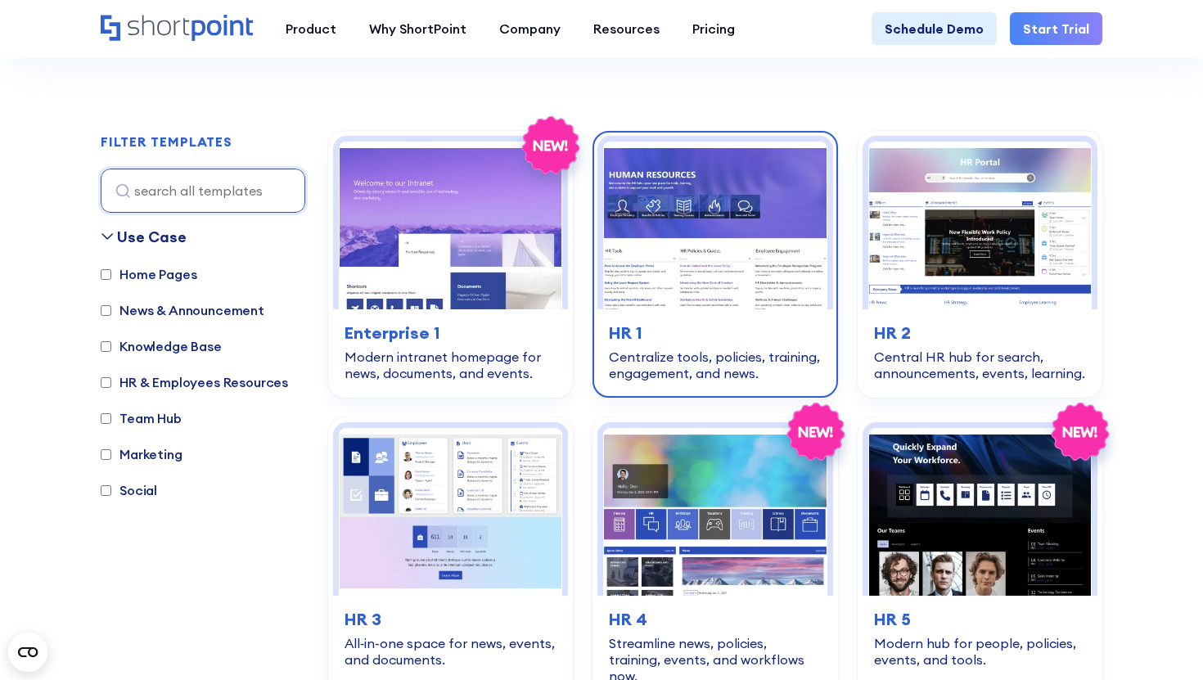  I want to click on h3: HR 2, so click(979, 333).